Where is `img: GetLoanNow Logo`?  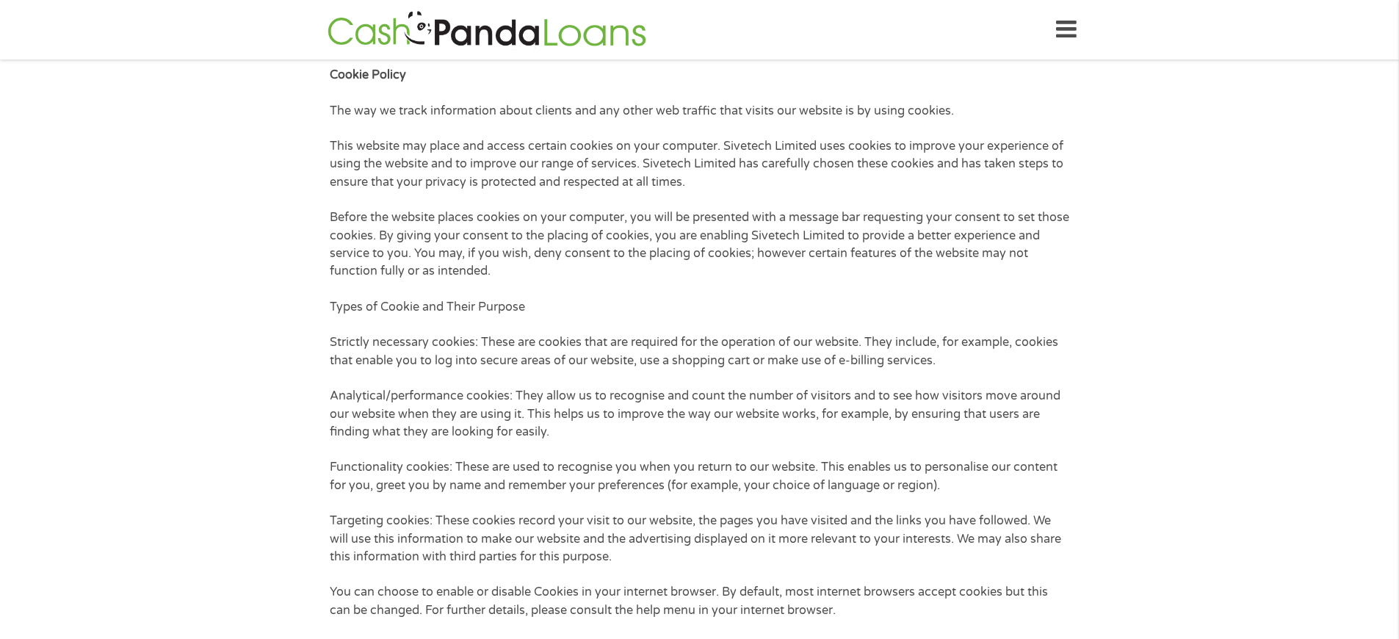
img: GetLoanNow Logo is located at coordinates (487, 29).